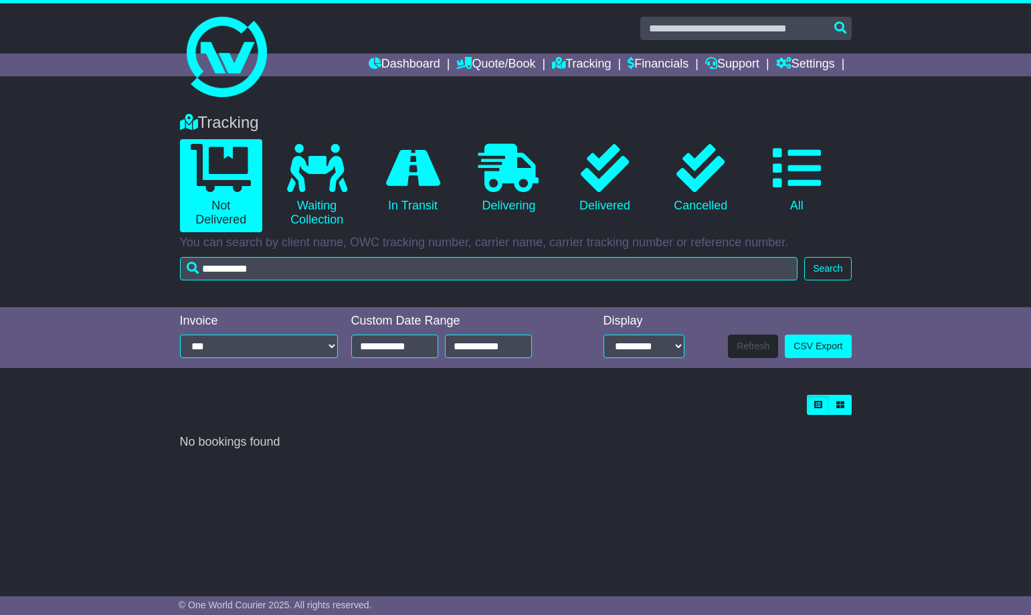  I want to click on div: No bookings found, so click(516, 442).